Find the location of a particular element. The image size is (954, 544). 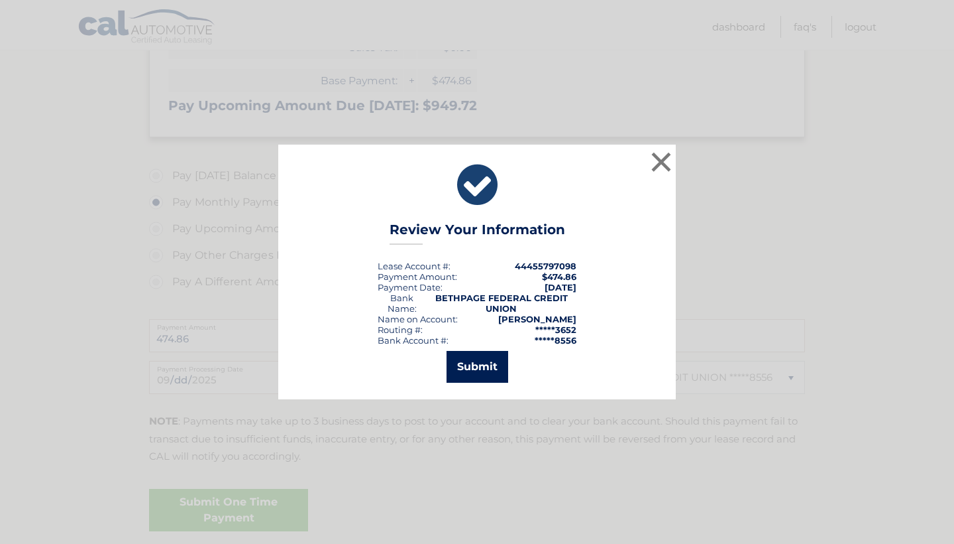

strong: 44455797098 is located at coordinates (545, 266).